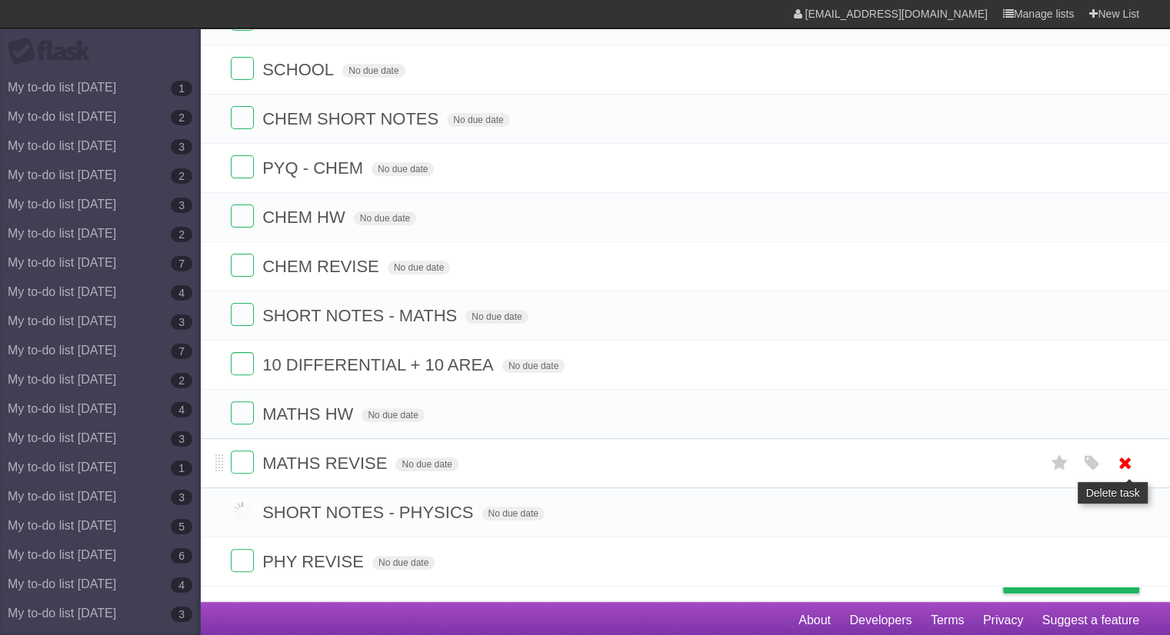 This screenshot has width=1170, height=635. I want to click on span: Buy me a coffee, so click(1083, 579).